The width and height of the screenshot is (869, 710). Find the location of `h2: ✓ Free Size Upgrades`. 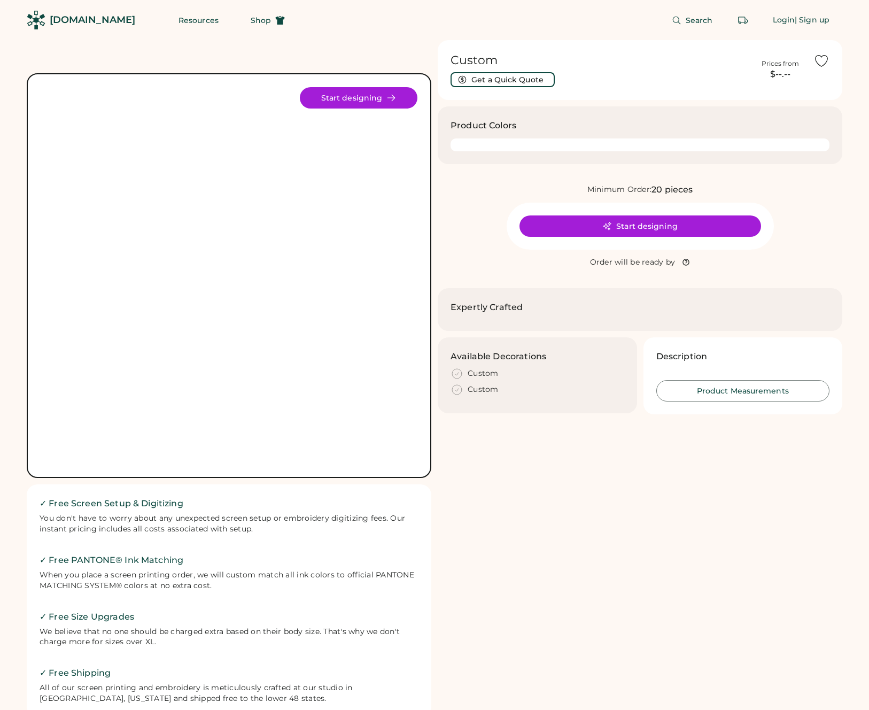

h2: ✓ Free Size Upgrades is located at coordinates (229, 617).